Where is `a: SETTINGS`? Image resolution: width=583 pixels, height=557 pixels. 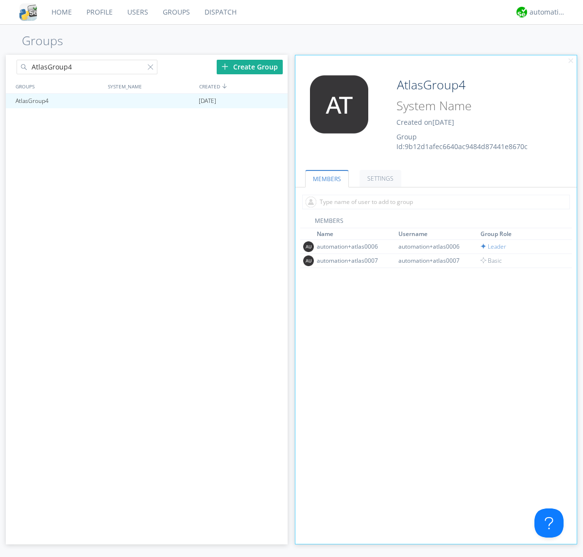 a: SETTINGS is located at coordinates (380, 178).